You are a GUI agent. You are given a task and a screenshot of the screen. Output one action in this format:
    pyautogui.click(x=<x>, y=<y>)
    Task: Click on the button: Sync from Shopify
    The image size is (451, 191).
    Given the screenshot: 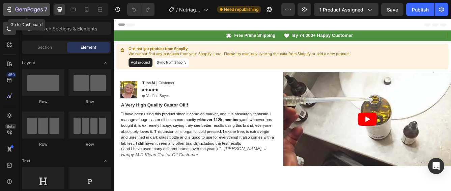 What is the action you would take?
    pyautogui.click(x=70, y=52)
    